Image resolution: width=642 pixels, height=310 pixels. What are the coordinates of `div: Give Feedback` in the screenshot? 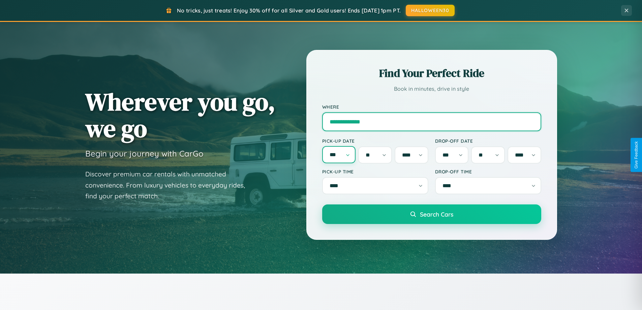 It's located at (637, 155).